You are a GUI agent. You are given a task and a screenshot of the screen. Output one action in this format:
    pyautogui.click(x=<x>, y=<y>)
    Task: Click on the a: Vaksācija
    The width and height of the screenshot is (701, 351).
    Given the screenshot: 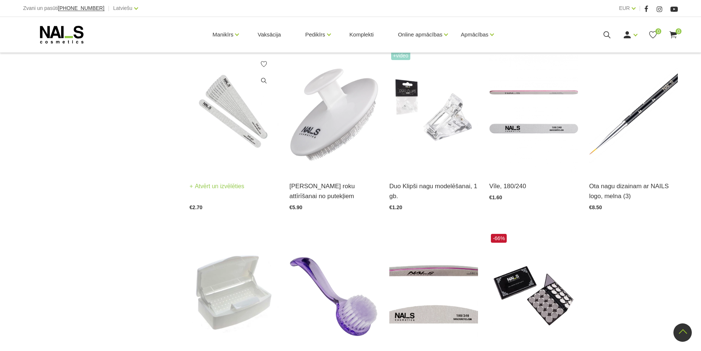 What is the action you would take?
    pyautogui.click(x=269, y=35)
    